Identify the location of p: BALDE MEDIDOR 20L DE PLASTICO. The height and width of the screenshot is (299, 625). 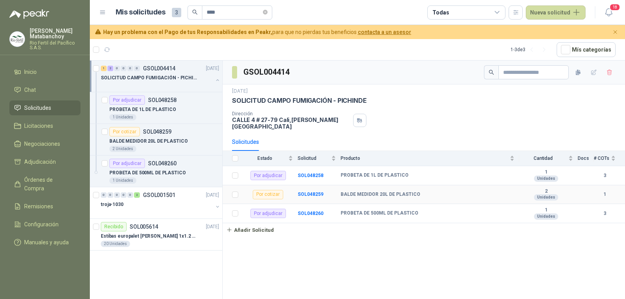
(149, 141).